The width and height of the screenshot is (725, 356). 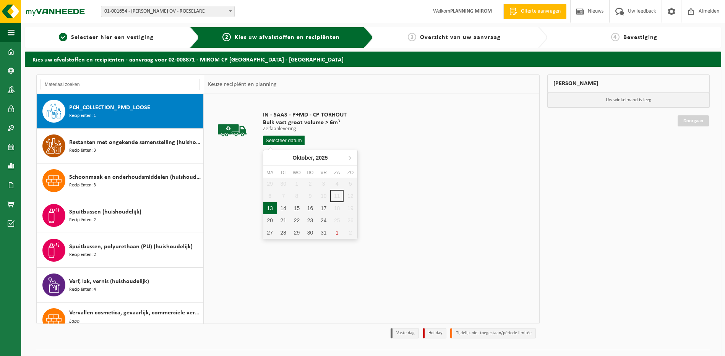 I want to click on button: Vervallen cosmetica, gevaarlijk, commerciele verpakking (huishoudelijk) Labo, so click(x=120, y=321).